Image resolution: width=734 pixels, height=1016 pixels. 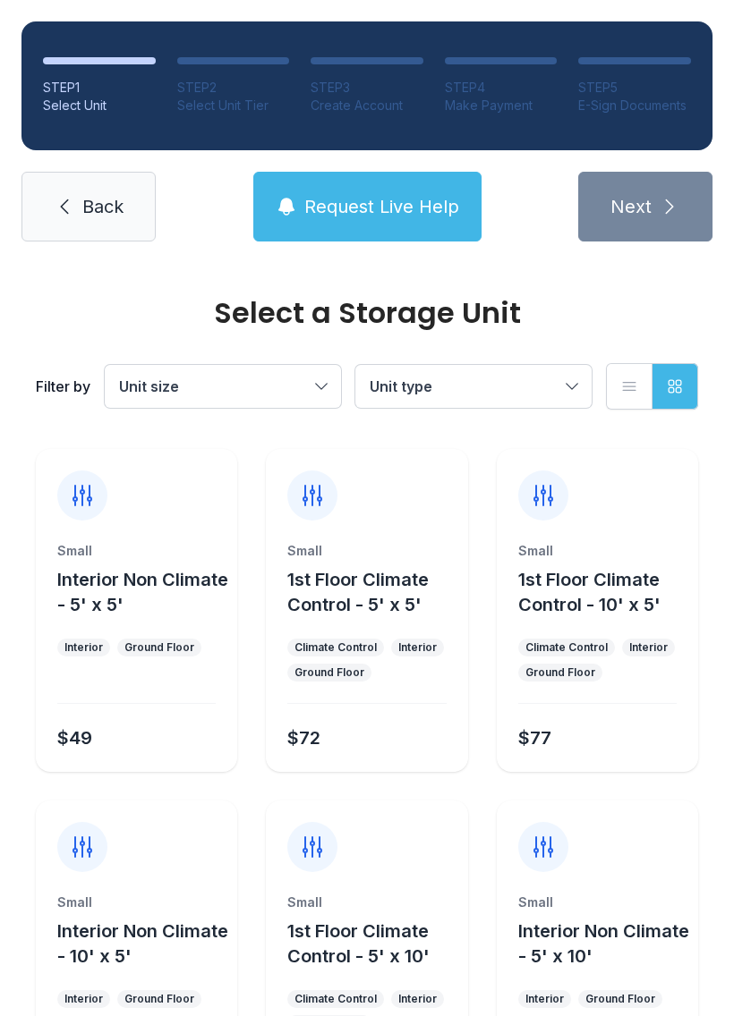 I want to click on div: STEP 4, so click(x=501, y=88).